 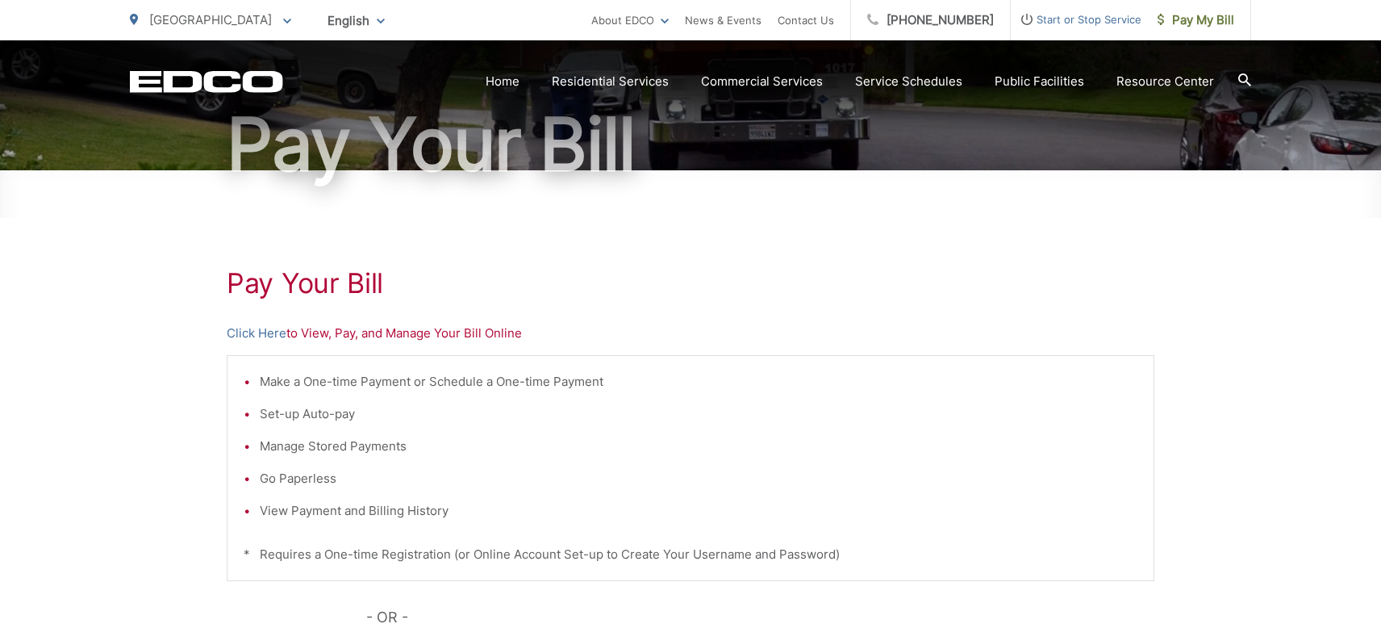 I want to click on a: News & Events, so click(x=723, y=20).